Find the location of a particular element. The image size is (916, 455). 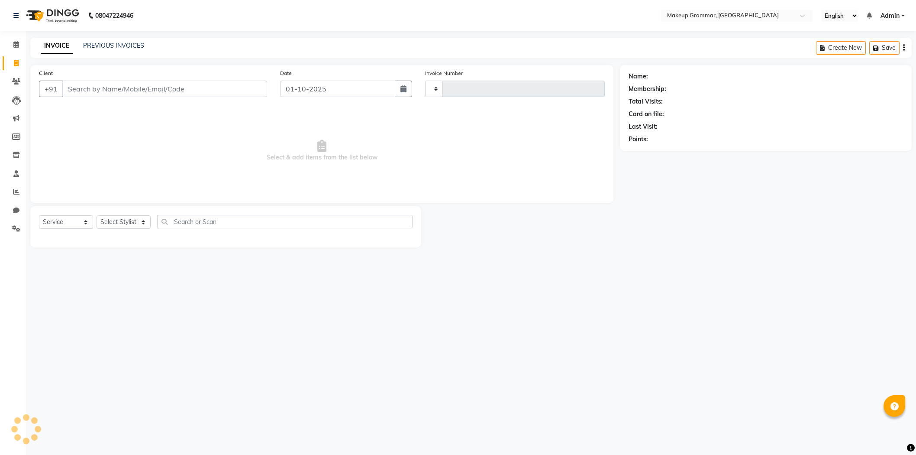

div: Membership: is located at coordinates (647, 89).